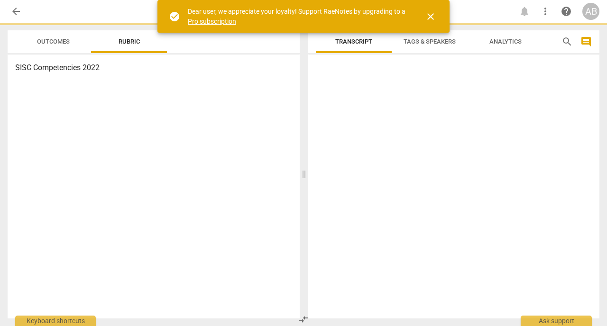 Image resolution: width=607 pixels, height=326 pixels. I want to click on span: arrow_back, so click(16, 11).